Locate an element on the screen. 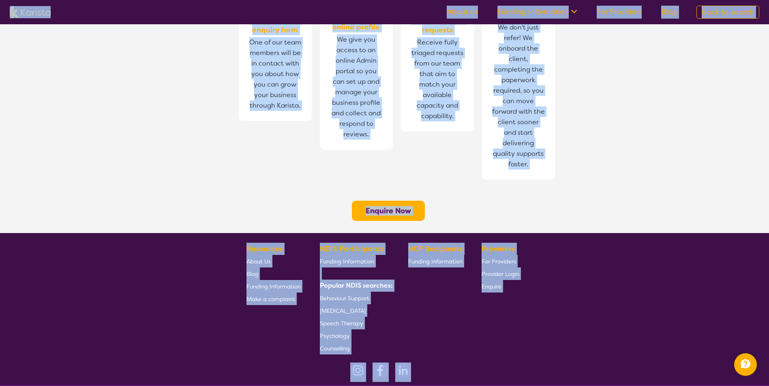 This screenshot has height=386, width=769. b: NDIS Participants is located at coordinates (351, 249).